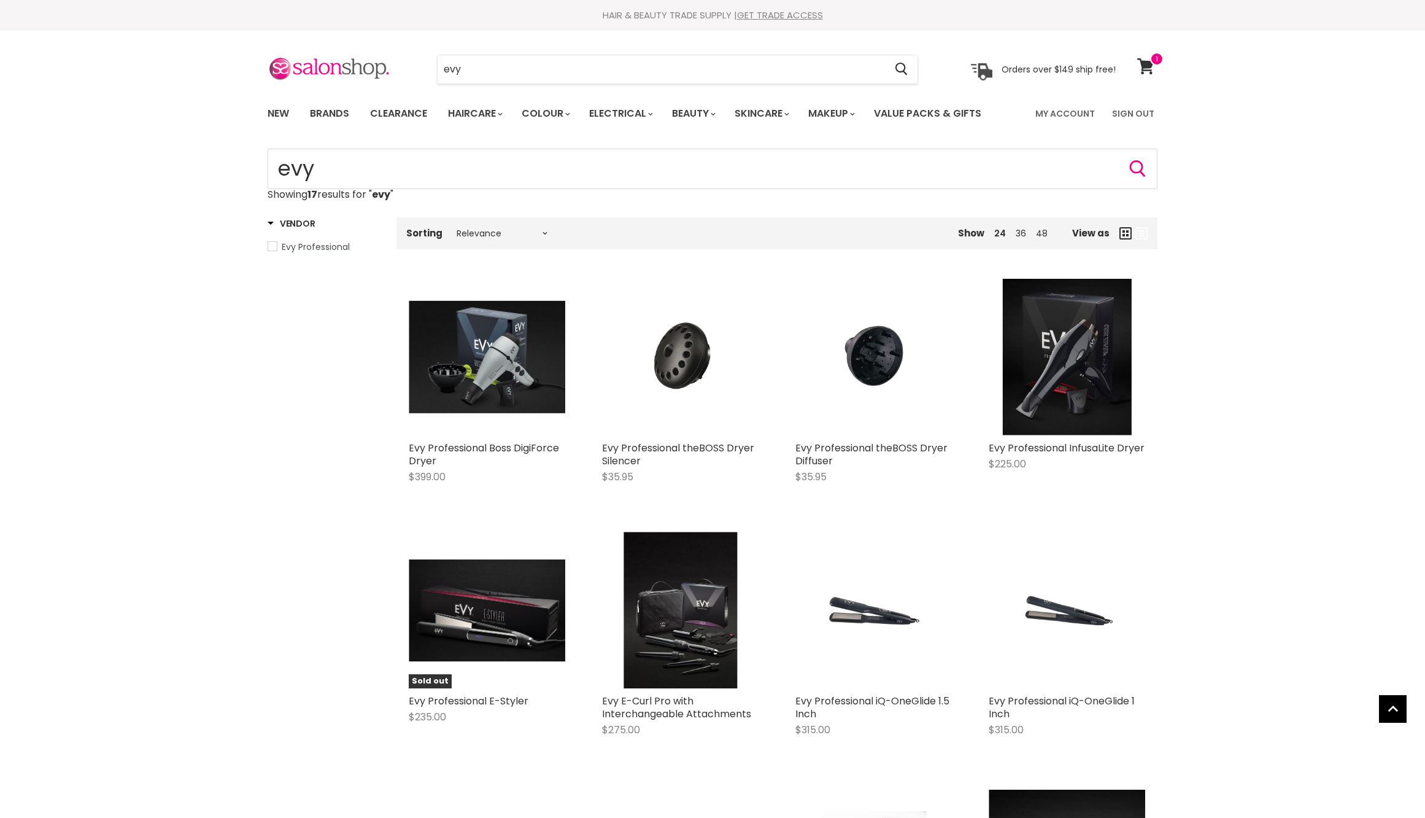  Describe the element at coordinates (761, 114) in the screenshot. I see `a: Skincare` at that location.